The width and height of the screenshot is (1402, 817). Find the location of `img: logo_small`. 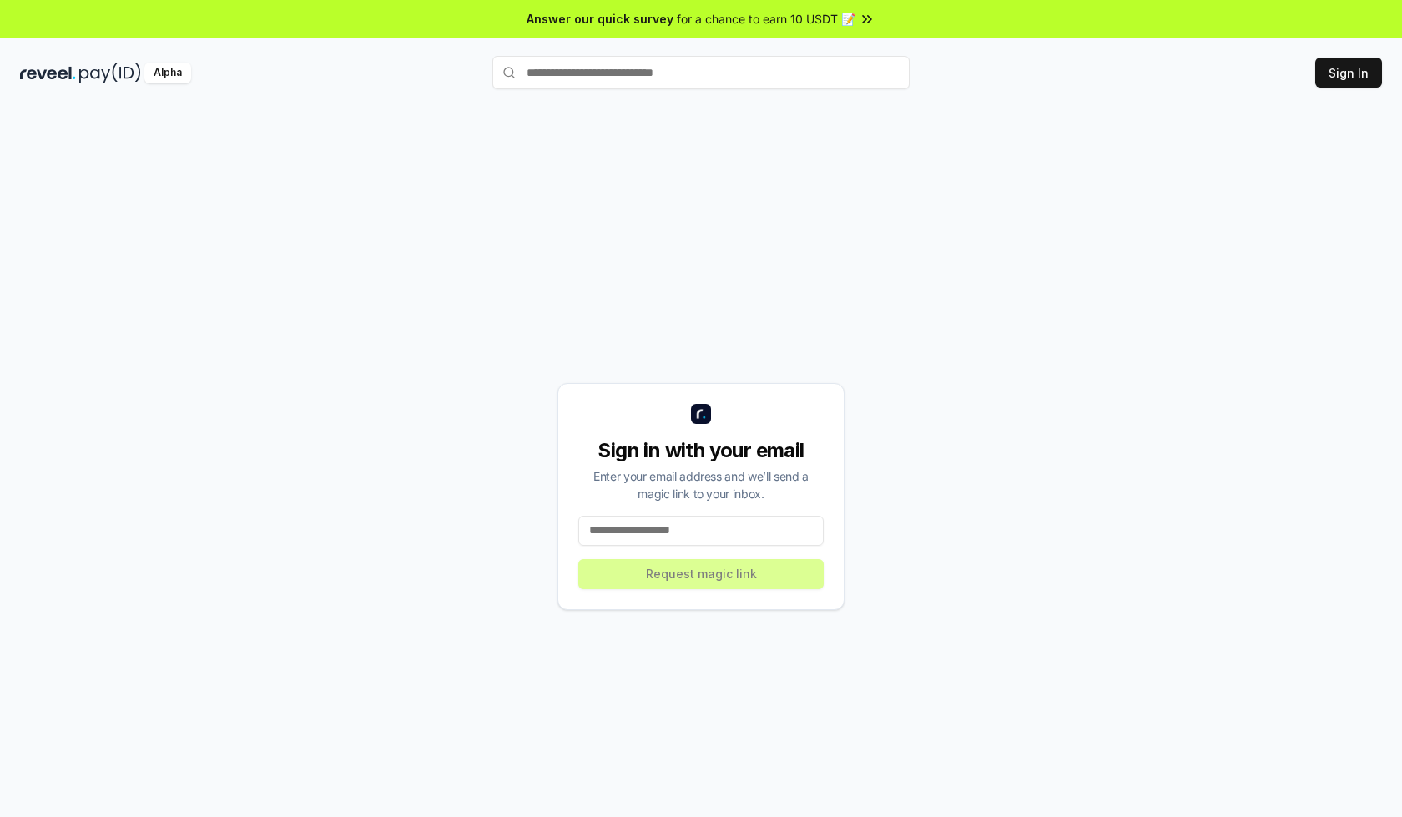

img: logo_small is located at coordinates (701, 414).